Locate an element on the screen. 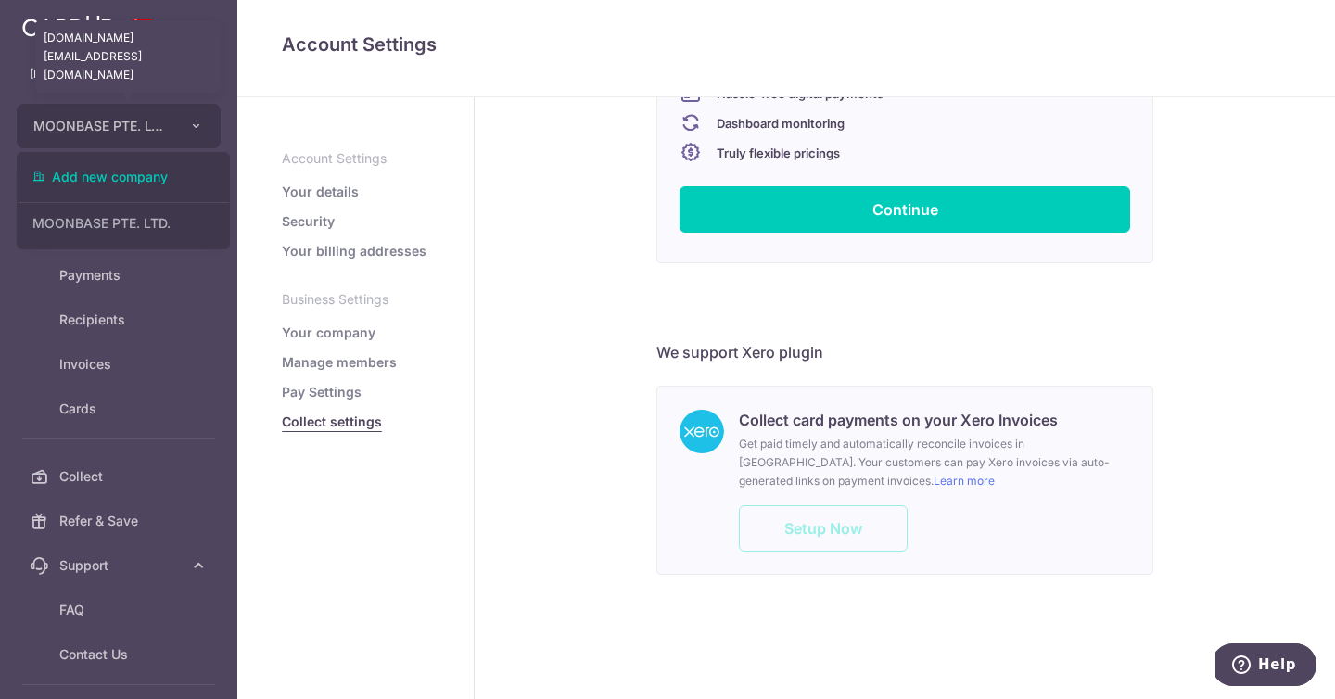  p: Business Settings is located at coordinates (355, 299).